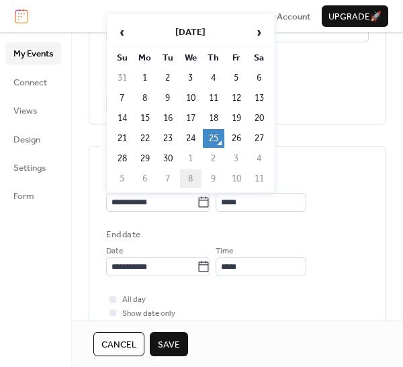  Describe the element at coordinates (191, 118) in the screenshot. I see `td: 17` at that location.